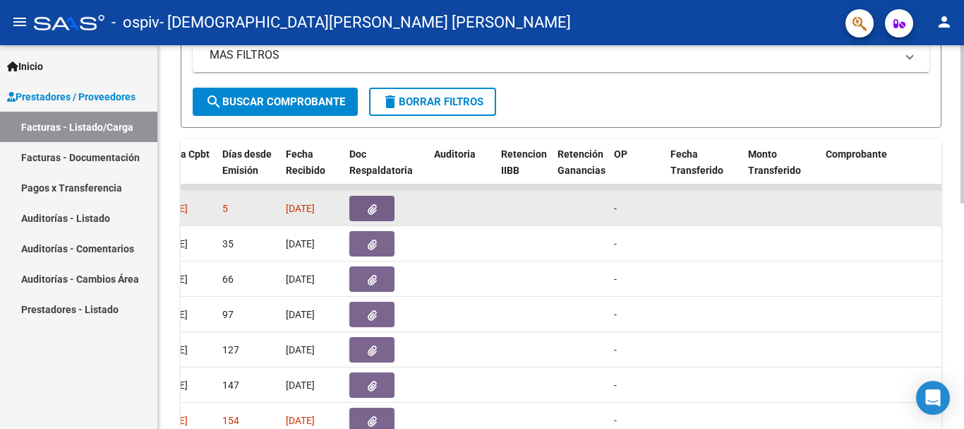 The width and height of the screenshot is (964, 429). I want to click on datatable-header-cell: Doc Respaldatoria, so click(386, 170).